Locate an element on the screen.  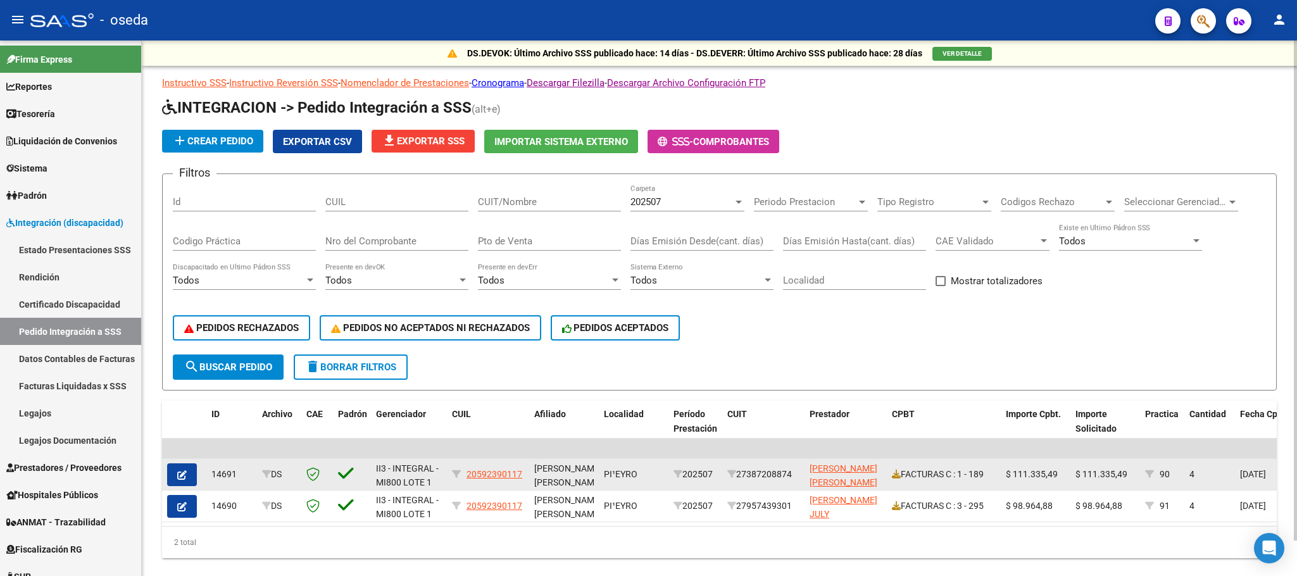
div: 2 total is located at coordinates (719, 543).